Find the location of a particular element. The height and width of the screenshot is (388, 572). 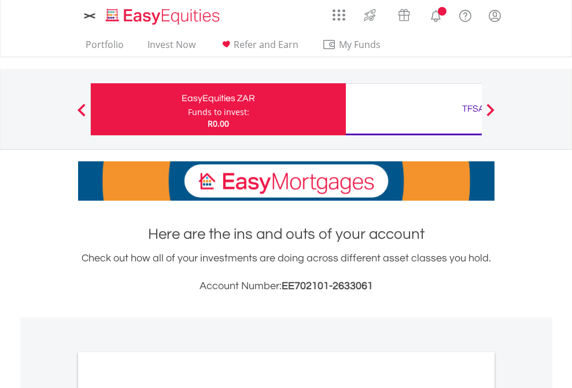

span: EE702101-2633061 is located at coordinates (327, 286).